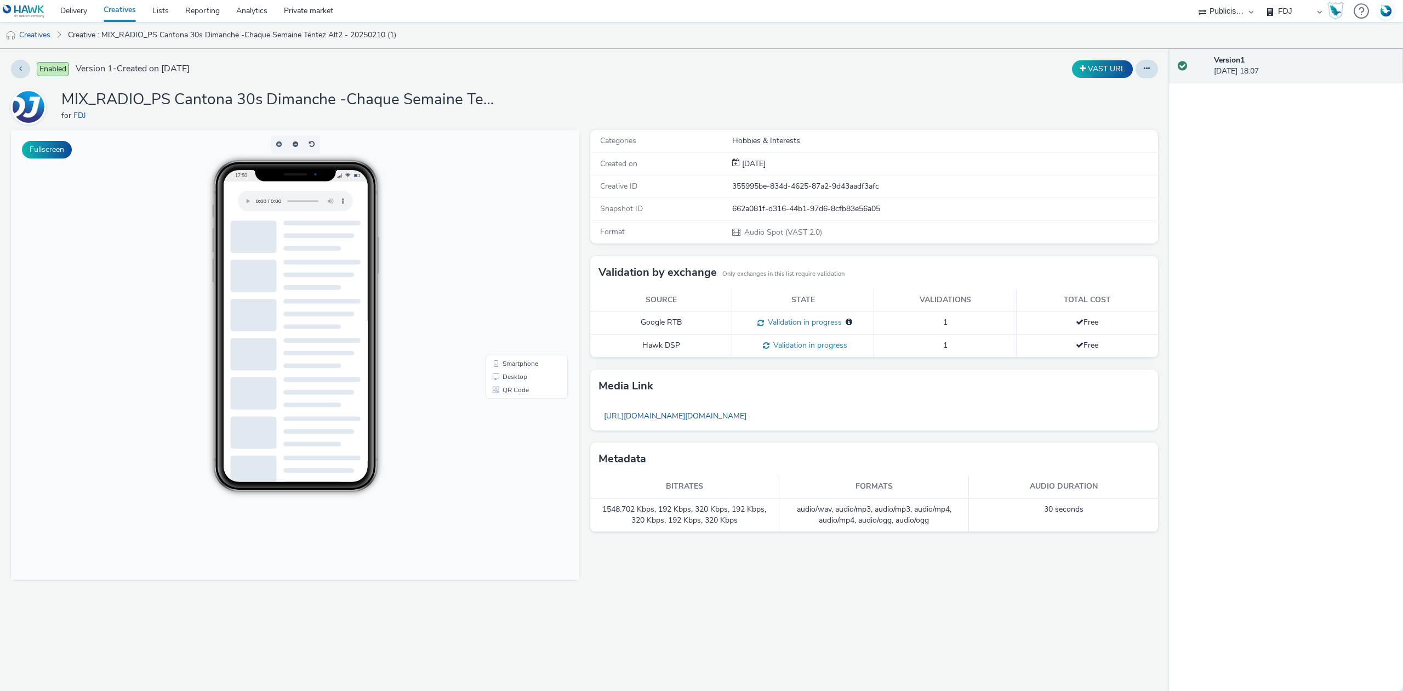  What do you see at coordinates (753, 164) in the screenshot?
I see `div: Creation 06 August 2025, 18:07` at bounding box center [753, 164].